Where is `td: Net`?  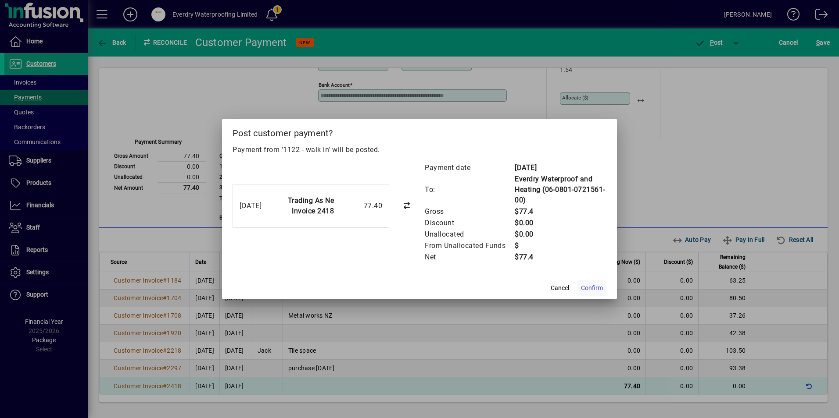 td: Net is located at coordinates (469, 257).